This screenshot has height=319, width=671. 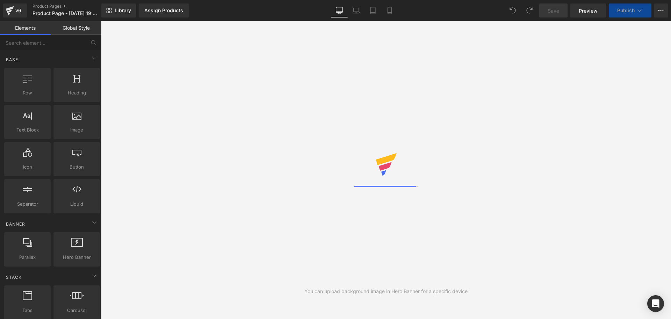 What do you see at coordinates (27, 167) in the screenshot?
I see `span: Icon` at bounding box center [27, 167].